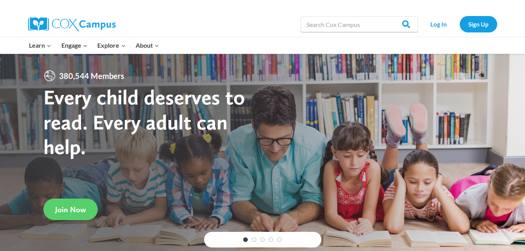 This screenshot has height=251, width=525. What do you see at coordinates (460, 24) in the screenshot?
I see `nav: Secondary Navigation` at bounding box center [460, 24].